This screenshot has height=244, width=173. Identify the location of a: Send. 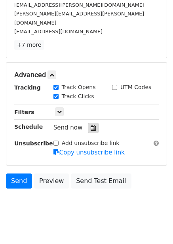
(19, 181).